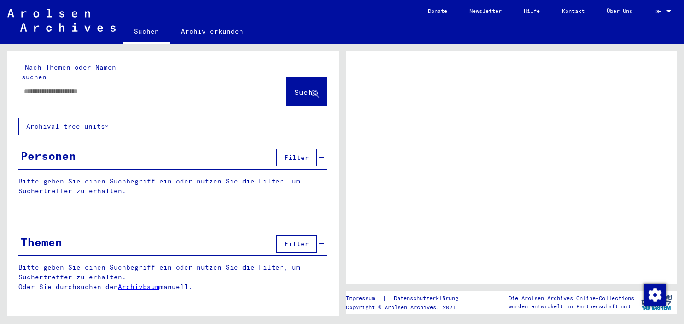 The image size is (684, 324). Describe the element at coordinates (41, 242) in the screenshot. I see `div: Themen` at that location.